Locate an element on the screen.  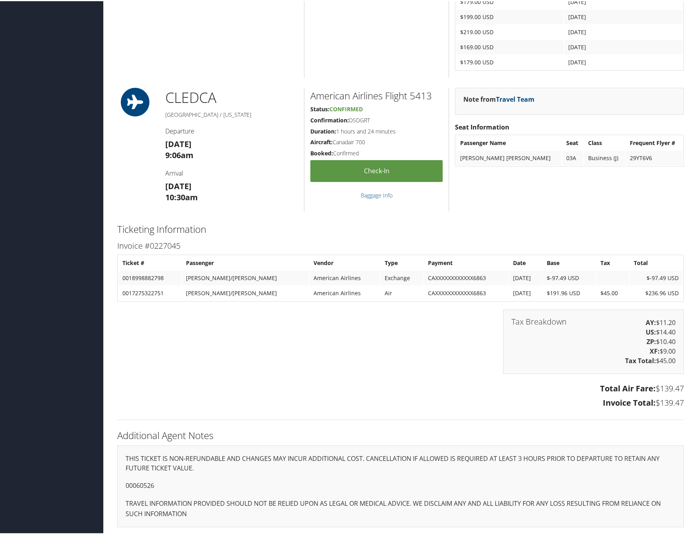
th: Seat is located at coordinates (573, 142).